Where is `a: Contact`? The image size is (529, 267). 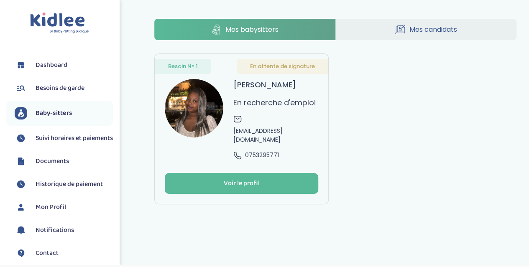 a: Contact is located at coordinates (64, 253).